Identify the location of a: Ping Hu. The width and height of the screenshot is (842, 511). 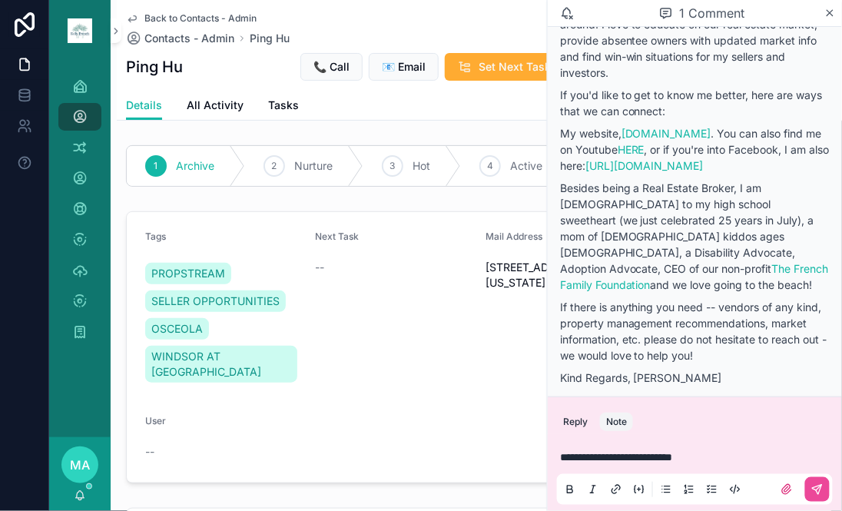
(270, 38).